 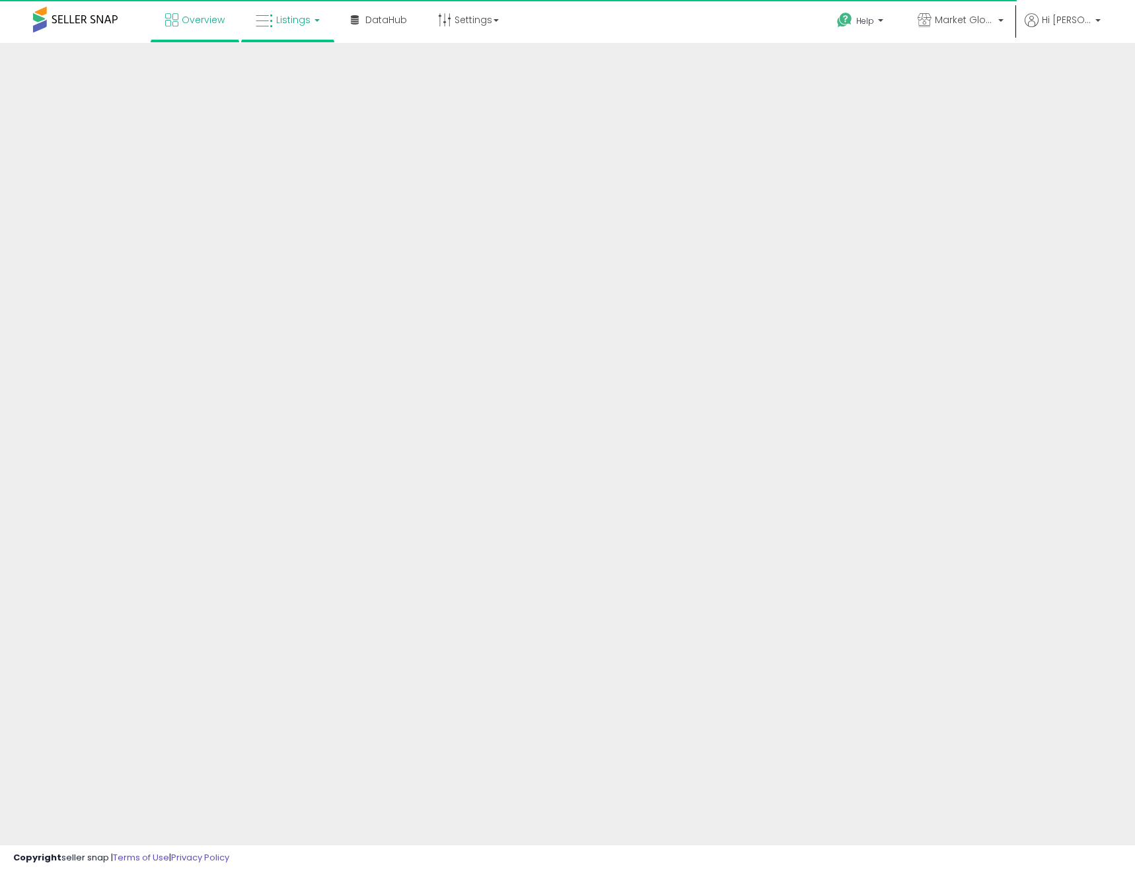 What do you see at coordinates (386, 20) in the screenshot?
I see `span: DataHub` at bounding box center [386, 20].